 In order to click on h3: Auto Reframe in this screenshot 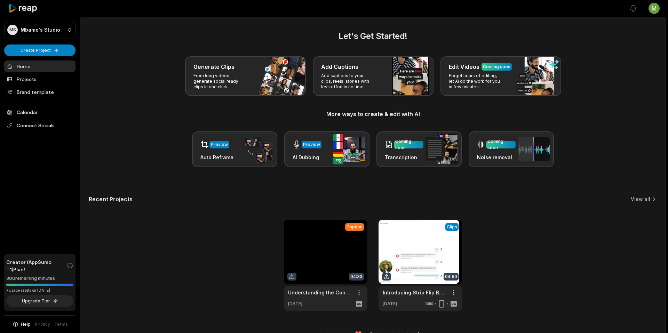, I will do `click(217, 157)`.